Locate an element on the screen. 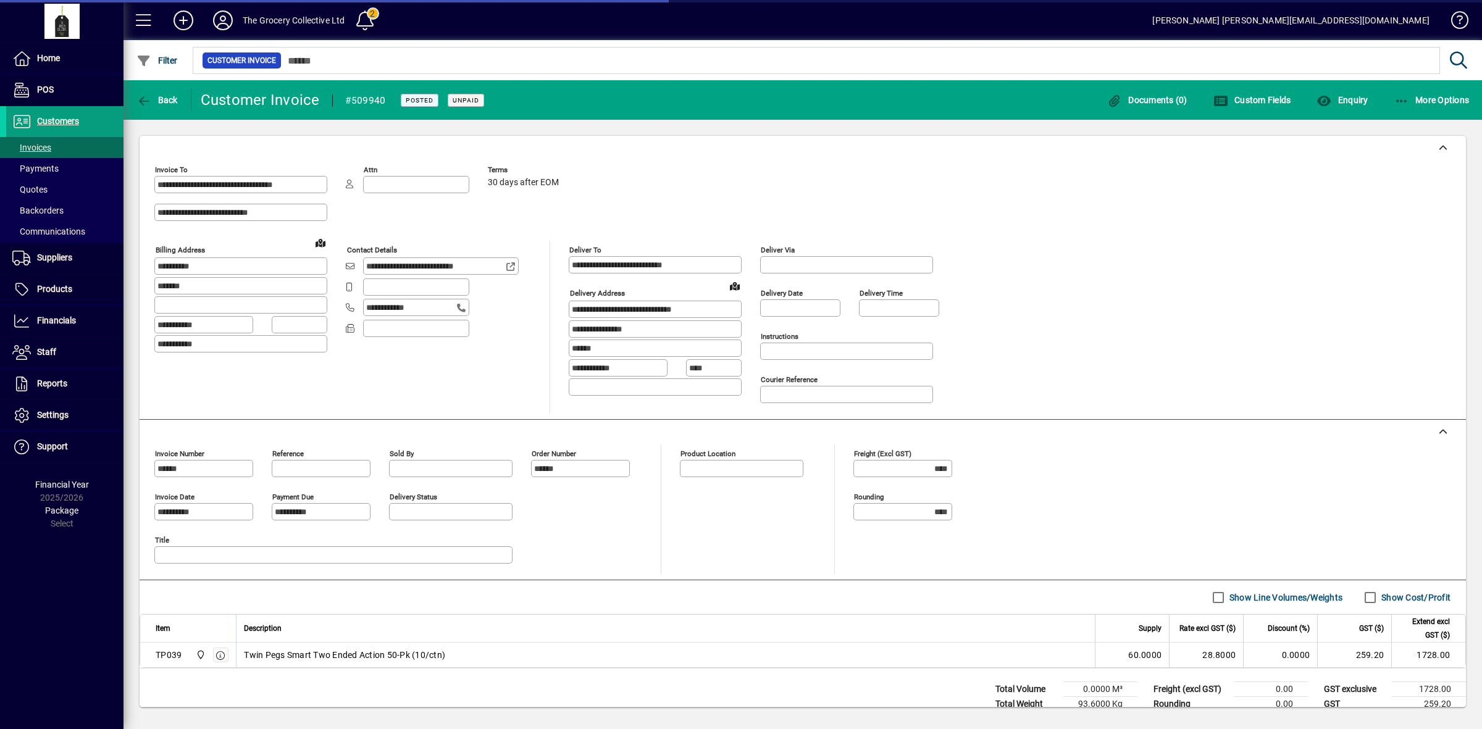  a: Payments is located at coordinates (65, 169).